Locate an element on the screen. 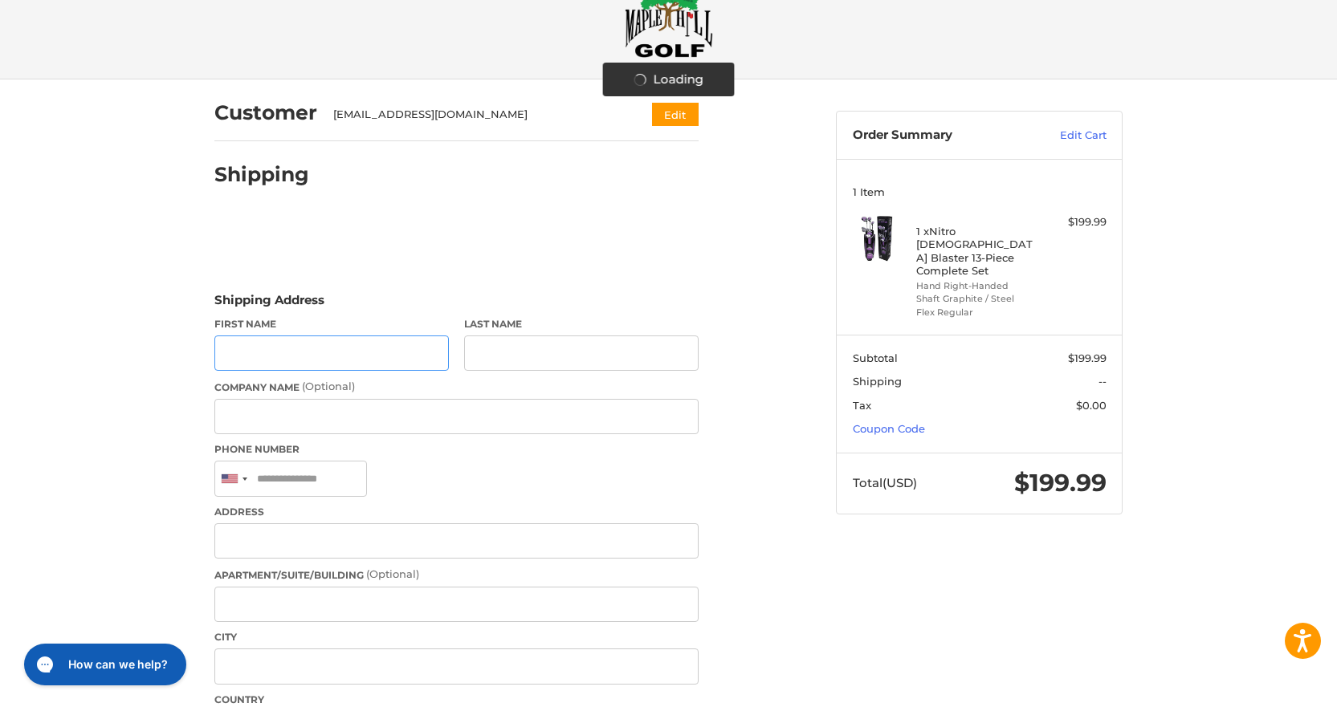  h2: How can we help? is located at coordinates (102, 26).